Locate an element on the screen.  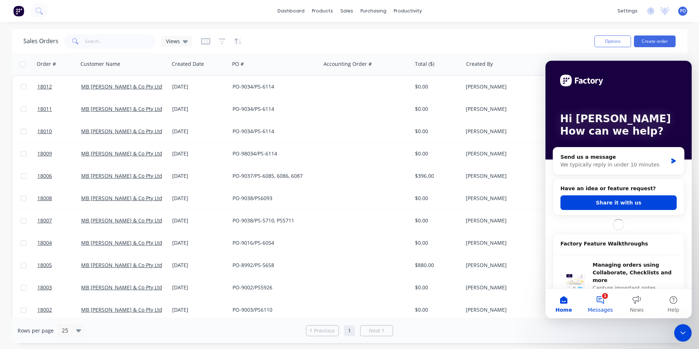
div: PO-9002/PS5926 is located at coordinates (273, 287).